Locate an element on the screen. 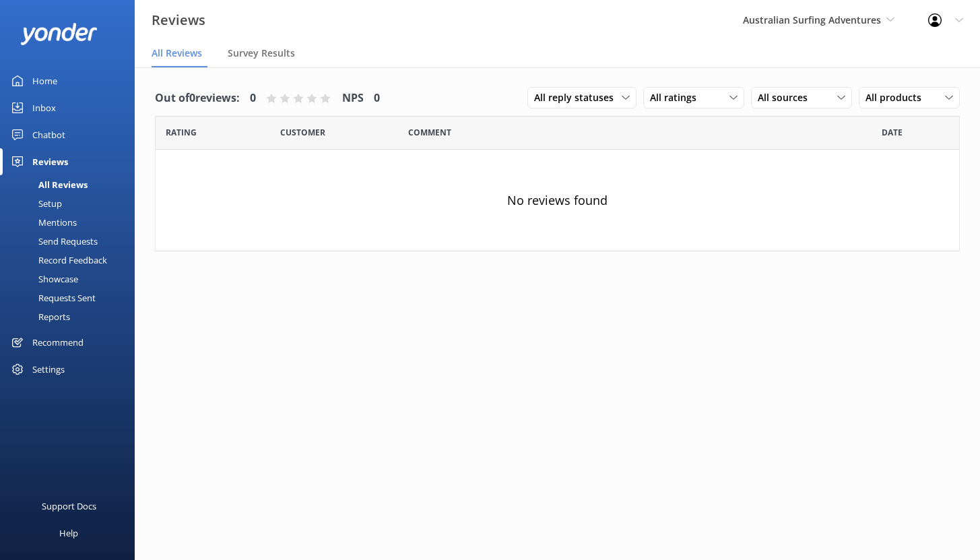 Image resolution: width=980 pixels, height=560 pixels. span: All products is located at coordinates (897, 98).